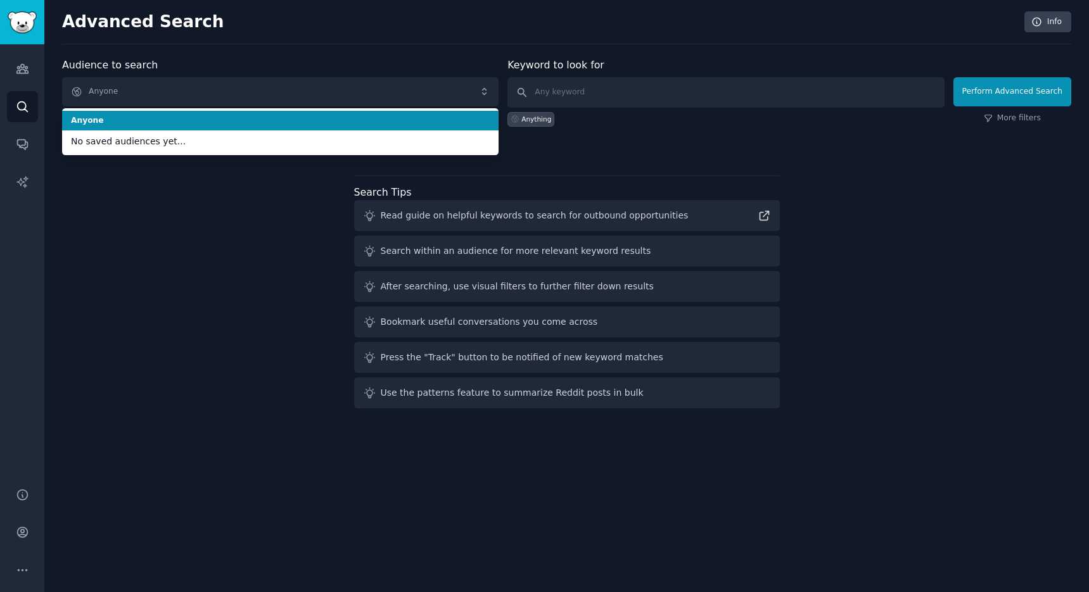 This screenshot has width=1089, height=592. I want to click on a: Info, so click(1048, 22).